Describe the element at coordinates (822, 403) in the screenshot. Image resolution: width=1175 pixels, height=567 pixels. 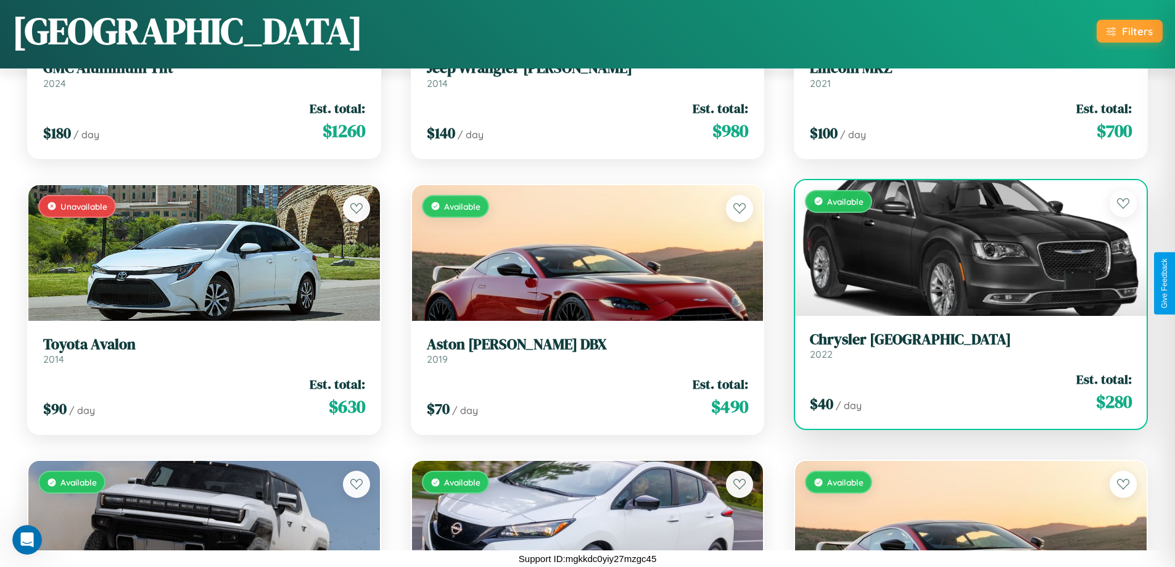
I see `span: $ 40` at that location.